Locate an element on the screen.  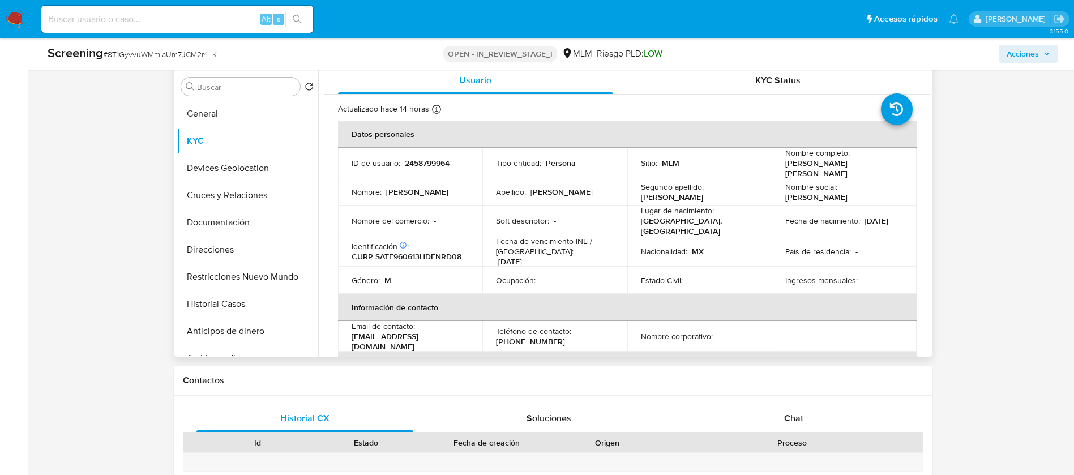
p: Identificación : is located at coordinates (380, 246).